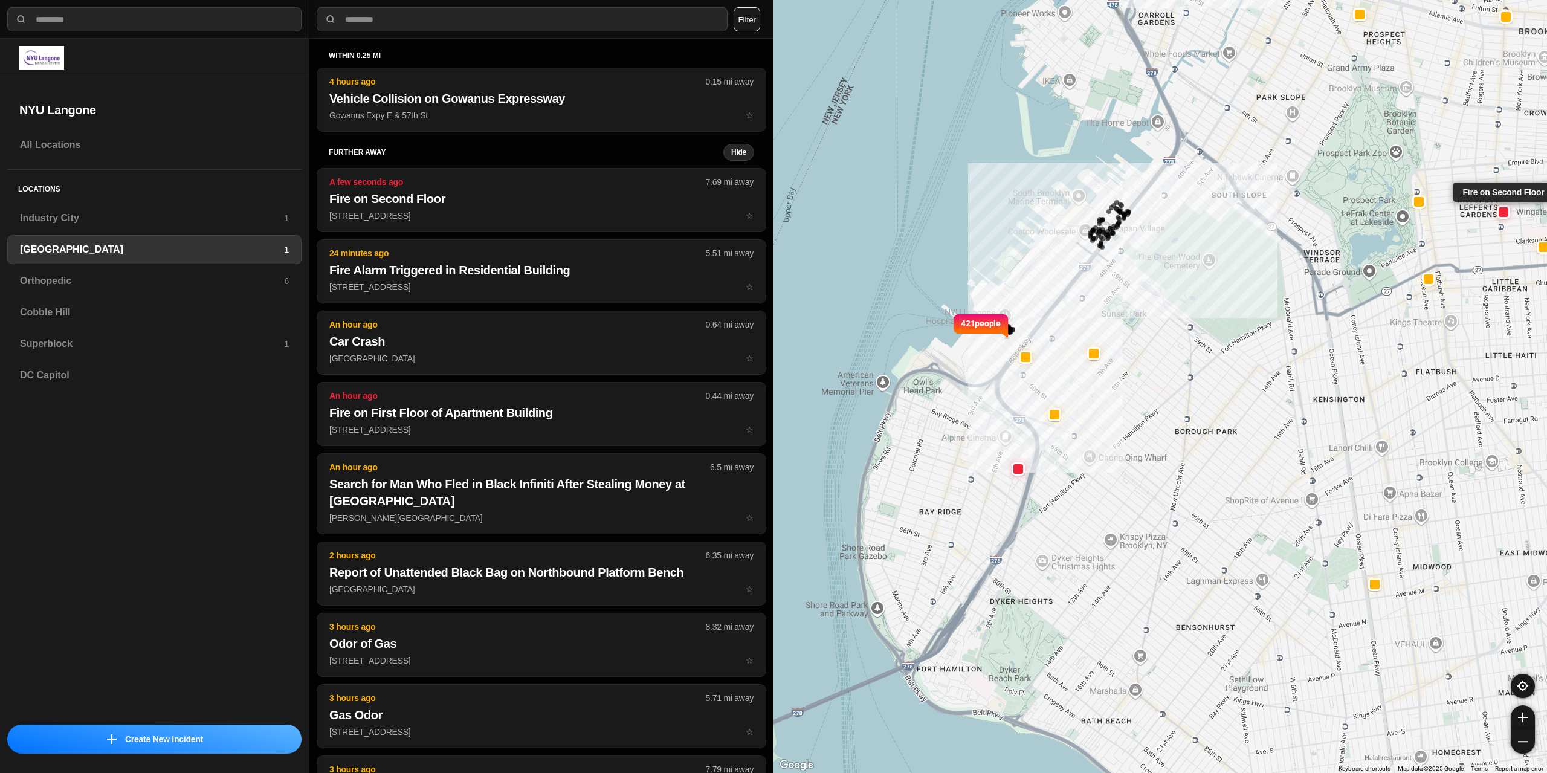 This screenshot has height=773, width=1547. I want to click on h2: Vehicle Collision on Gowanus Expressway, so click(541, 98).